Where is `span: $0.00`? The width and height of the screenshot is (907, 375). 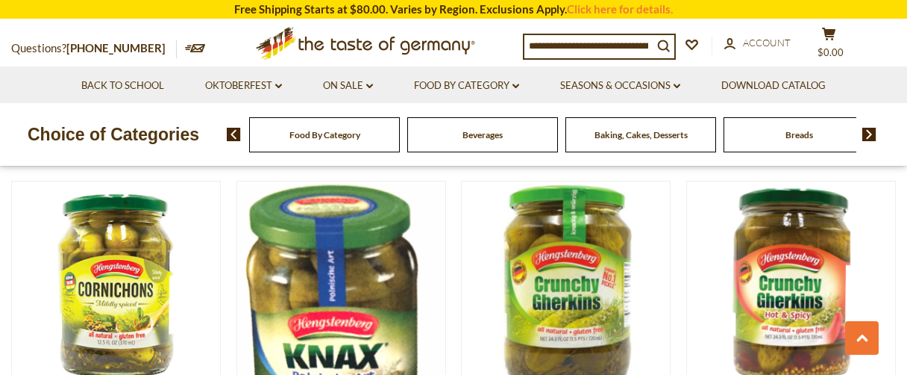
span: $0.00 is located at coordinates (831, 52).